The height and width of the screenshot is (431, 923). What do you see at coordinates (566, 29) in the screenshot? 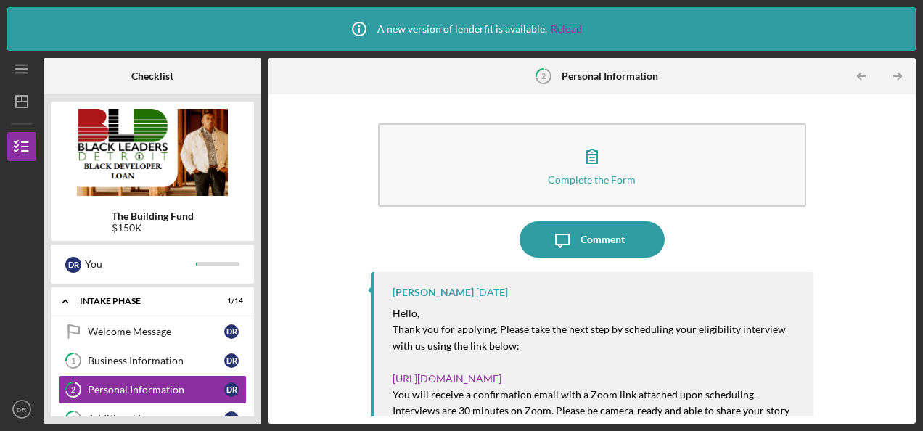
I see `a: Reload` at bounding box center [566, 29].